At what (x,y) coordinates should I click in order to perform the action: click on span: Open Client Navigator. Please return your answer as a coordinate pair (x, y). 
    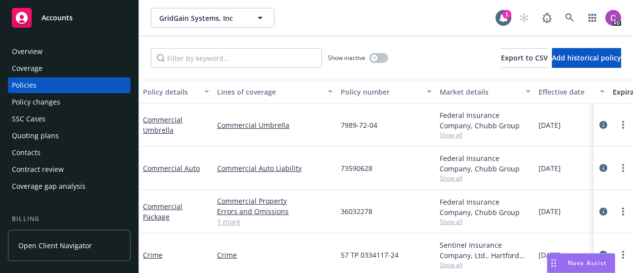
    Looking at the image, I should click on (55, 245).